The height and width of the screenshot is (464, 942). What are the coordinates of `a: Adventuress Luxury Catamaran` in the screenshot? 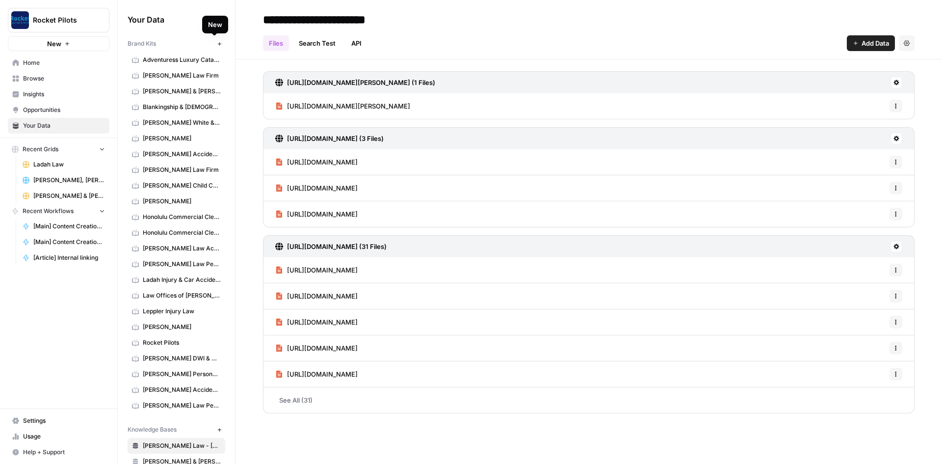 It's located at (176, 60).